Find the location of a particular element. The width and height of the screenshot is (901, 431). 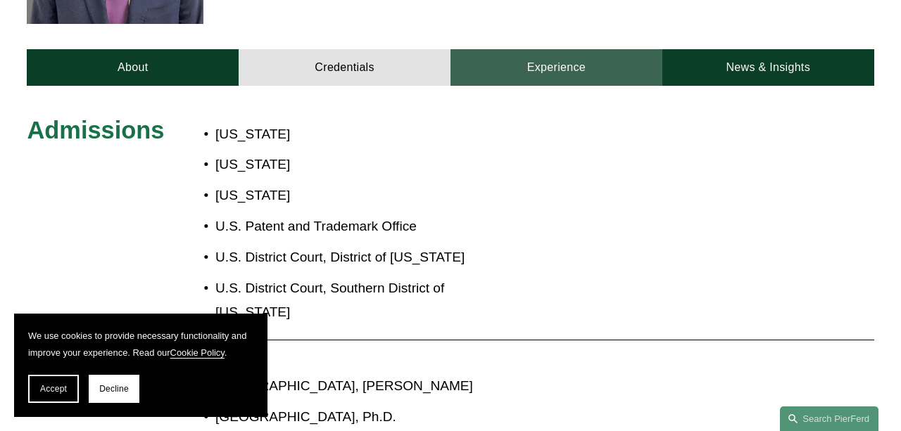

a: Credentials is located at coordinates (344, 68).